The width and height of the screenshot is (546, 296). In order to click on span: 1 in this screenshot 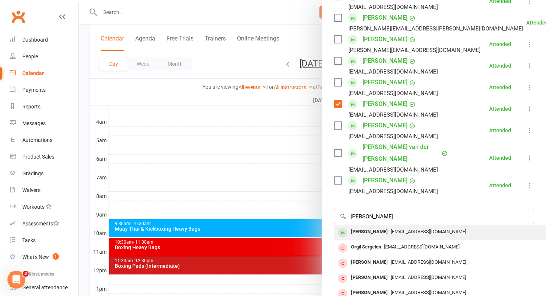, I will do `click(56, 257)`.